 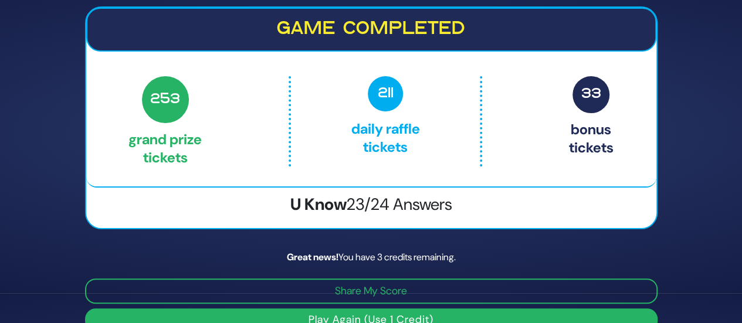 I want to click on strong: Great news!, so click(x=313, y=257).